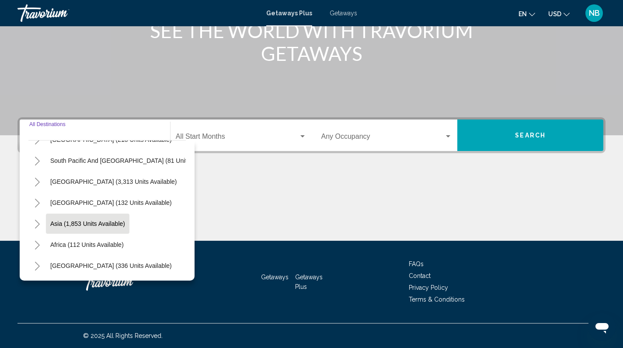 The width and height of the screenshot is (623, 348). What do you see at coordinates (123, 335) in the screenshot?
I see `span: © 2025 All Rights Reserved.` at bounding box center [123, 335].